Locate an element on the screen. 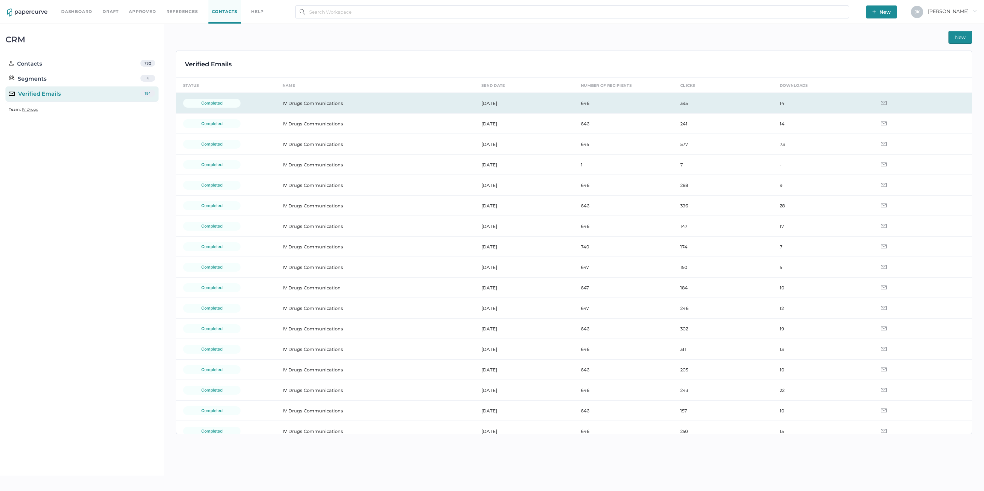 Image resolution: width=984 pixels, height=491 pixels. div: help is located at coordinates (257, 12).